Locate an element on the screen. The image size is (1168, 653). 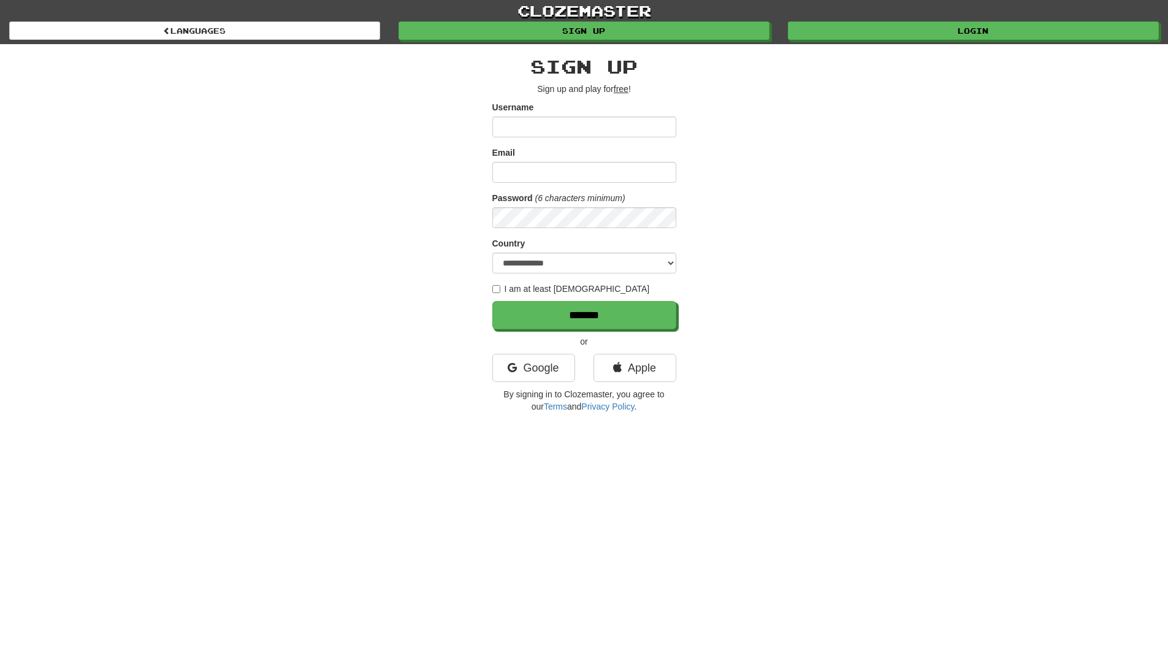
label: Country is located at coordinates (509, 243).